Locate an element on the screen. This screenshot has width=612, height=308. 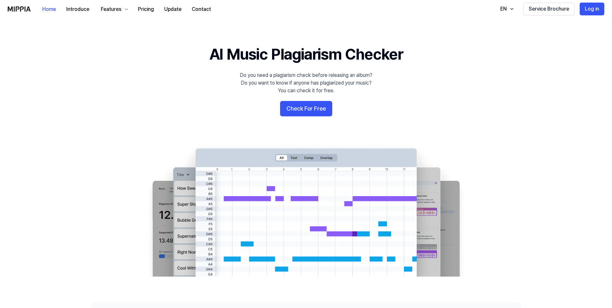
button: Home is located at coordinates (49, 9).